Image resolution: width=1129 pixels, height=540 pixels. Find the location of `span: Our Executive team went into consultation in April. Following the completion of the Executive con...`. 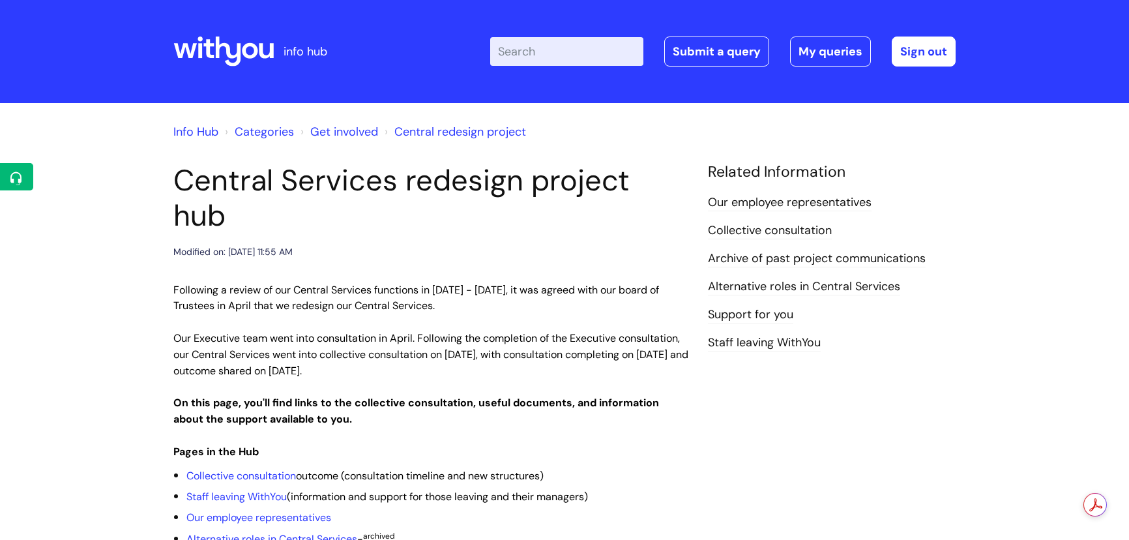

span: Our Executive team went into consultation in April. Following the completion of the Executive con... is located at coordinates (431, 354).